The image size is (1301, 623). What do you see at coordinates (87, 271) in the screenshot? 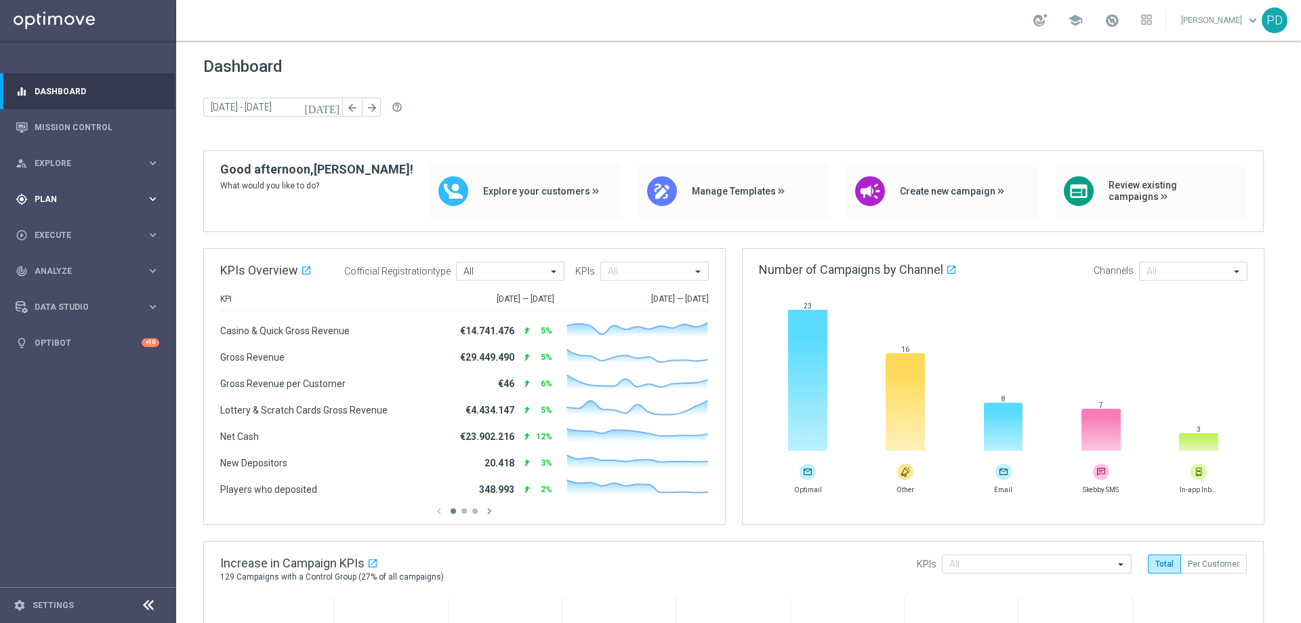
I see `div: track_changes Analyze keyboard_arrow_right` at bounding box center [87, 271].